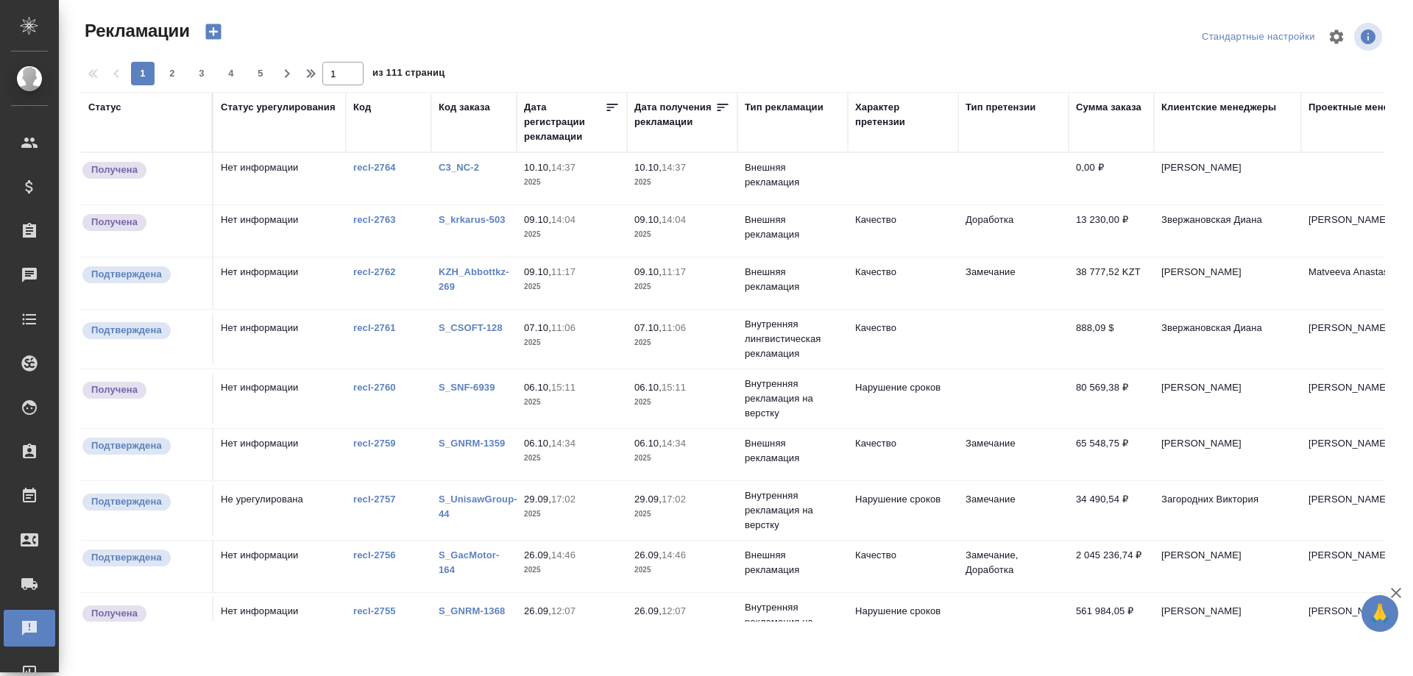  I want to click on a: recl-2760, so click(375, 387).